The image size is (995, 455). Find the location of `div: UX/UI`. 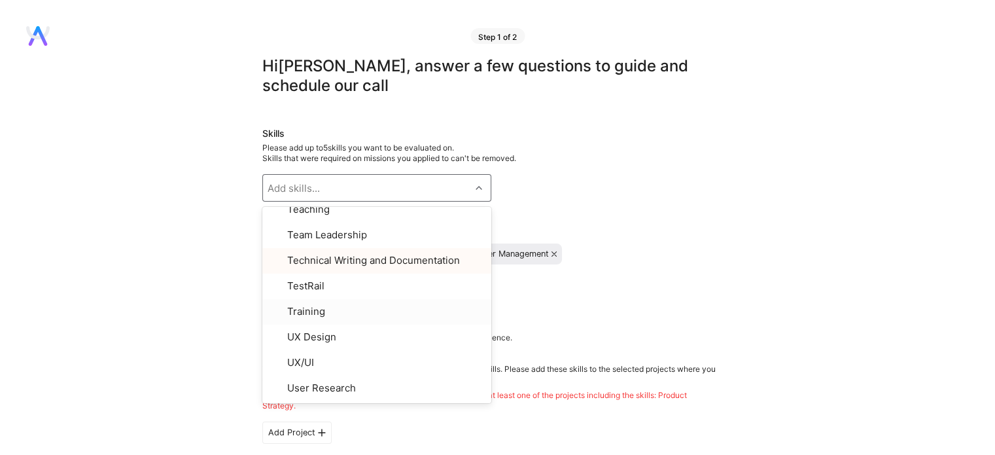

div: UX/UI is located at coordinates (377, 362).